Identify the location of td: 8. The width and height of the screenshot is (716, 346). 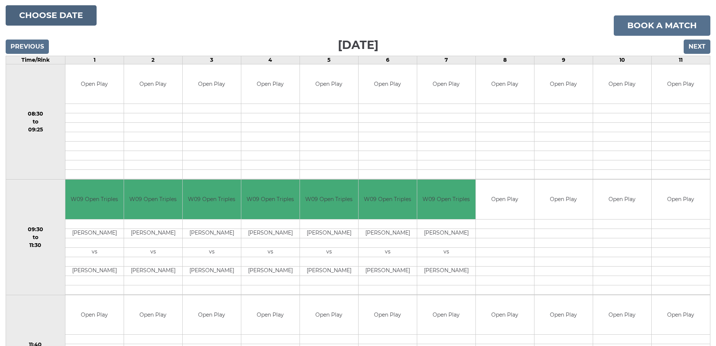
(505, 60).